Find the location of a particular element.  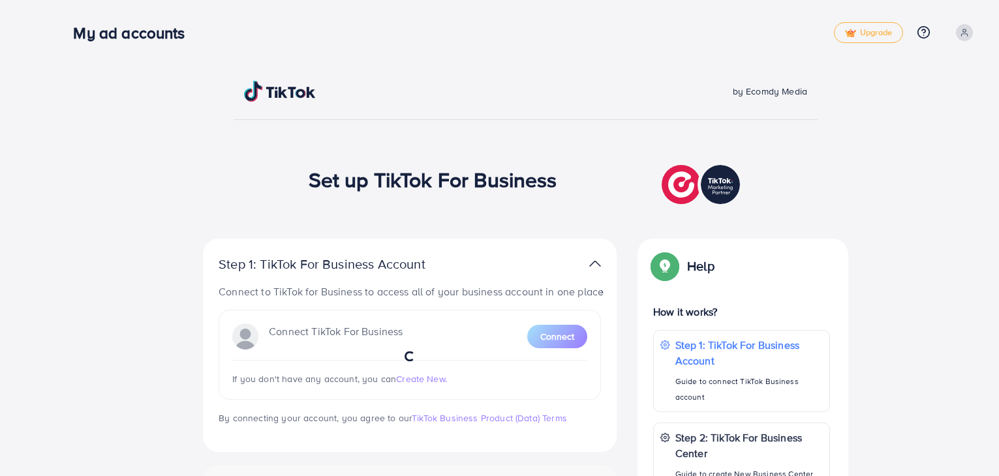

p: Step 2: TikTok For Business Center is located at coordinates (749, 446).